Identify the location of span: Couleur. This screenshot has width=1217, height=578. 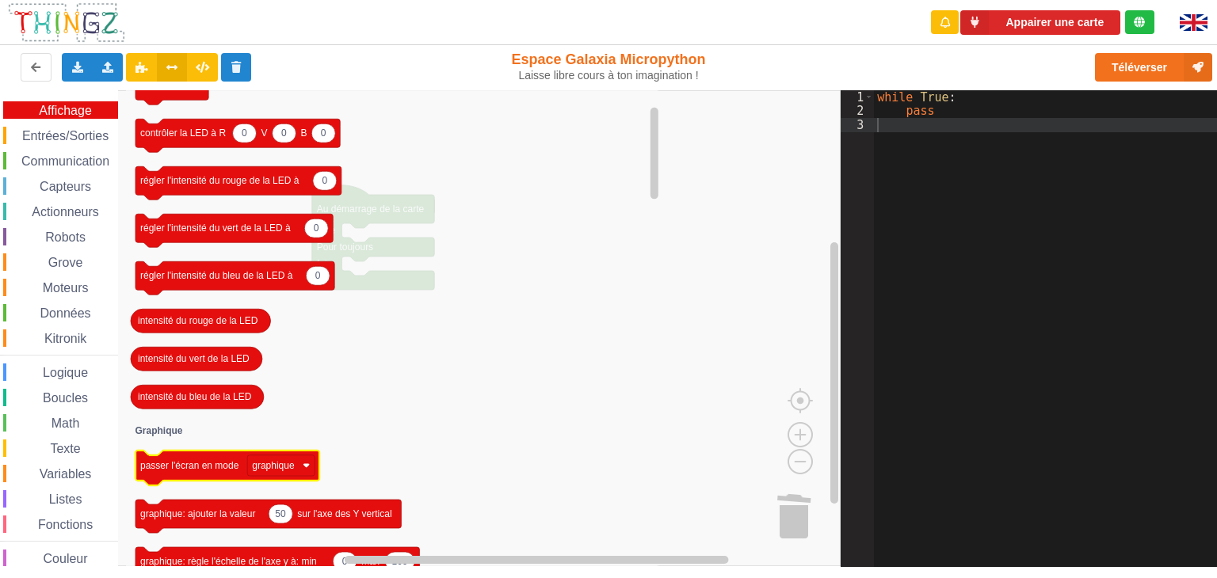
(66, 559).